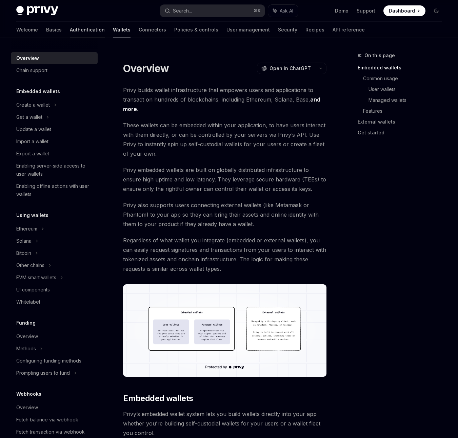 This screenshot has width=458, height=438. What do you see at coordinates (146, 68) in the screenshot?
I see `h1: Overview` at bounding box center [146, 68].